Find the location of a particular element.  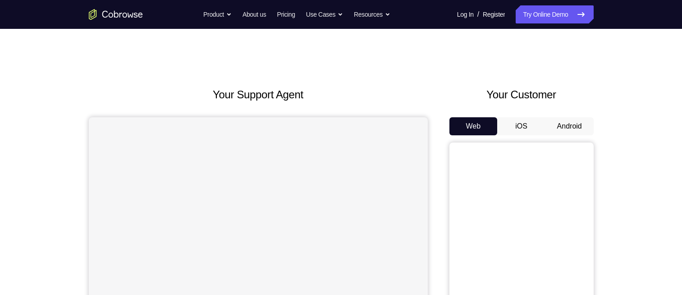

a: Go to the home page is located at coordinates (116, 14).